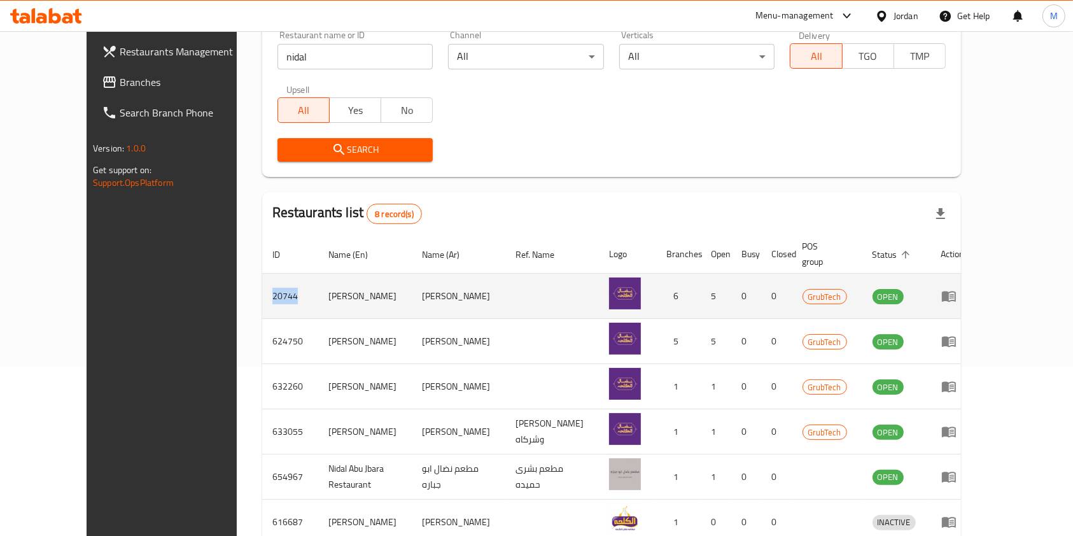 The width and height of the screenshot is (1073, 536). What do you see at coordinates (920, 56) in the screenshot?
I see `button: TMP` at bounding box center [920, 56].